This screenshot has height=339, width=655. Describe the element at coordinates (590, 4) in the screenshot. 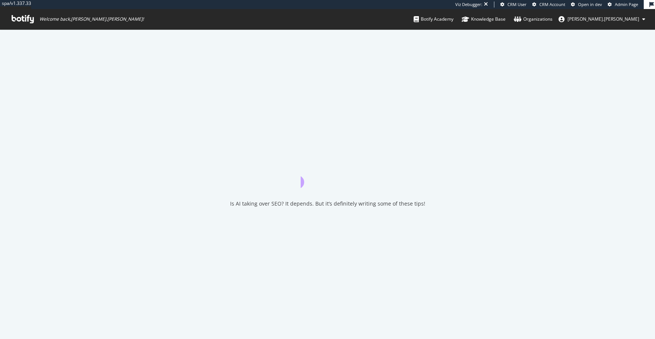

I see `span: Open in dev` at that location.